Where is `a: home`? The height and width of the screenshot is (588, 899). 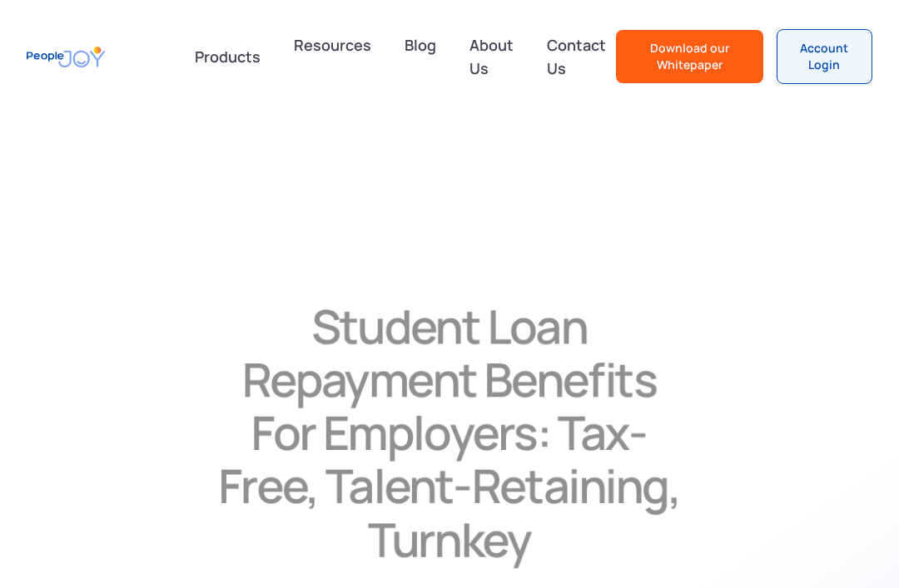
a: home is located at coordinates (66, 57).